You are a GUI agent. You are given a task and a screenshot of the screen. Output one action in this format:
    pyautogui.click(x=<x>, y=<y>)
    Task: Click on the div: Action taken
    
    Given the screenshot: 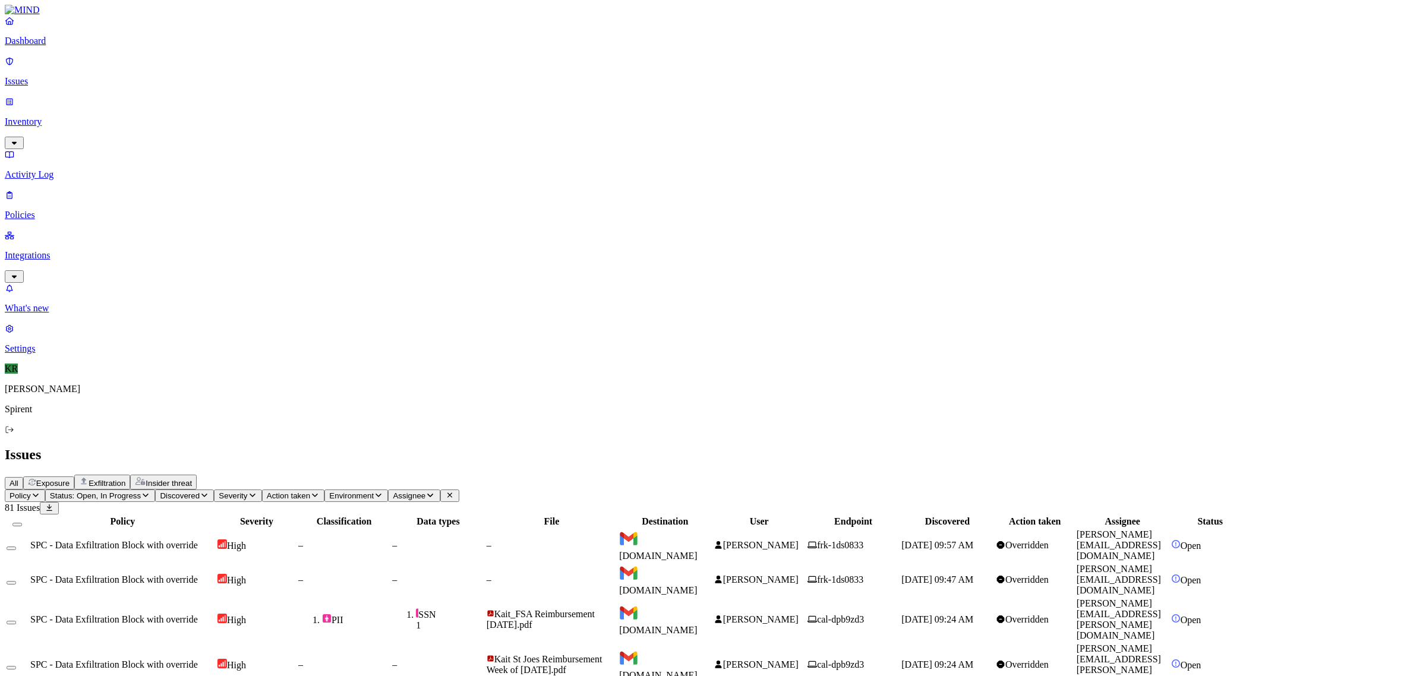 What is the action you would take?
    pyautogui.click(x=1035, y=522)
    